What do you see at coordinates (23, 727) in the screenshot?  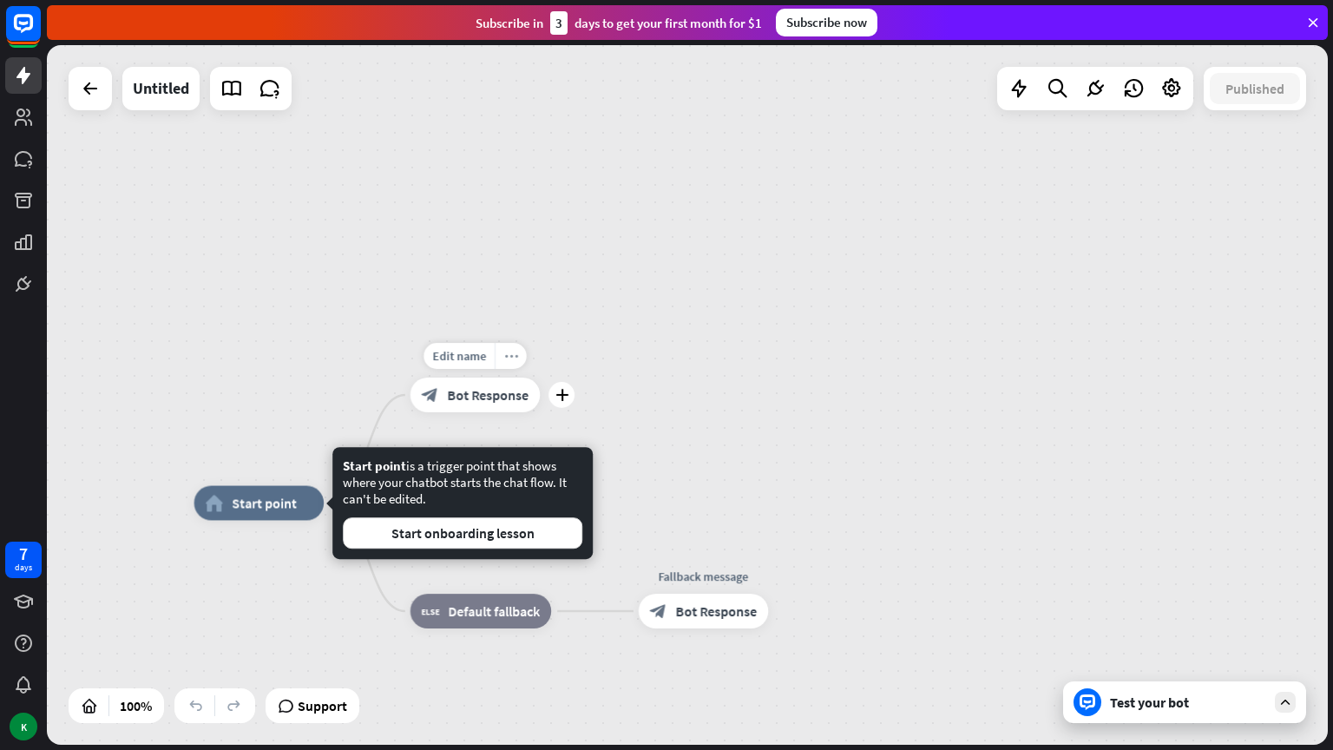 I see `div: K` at bounding box center [23, 727].